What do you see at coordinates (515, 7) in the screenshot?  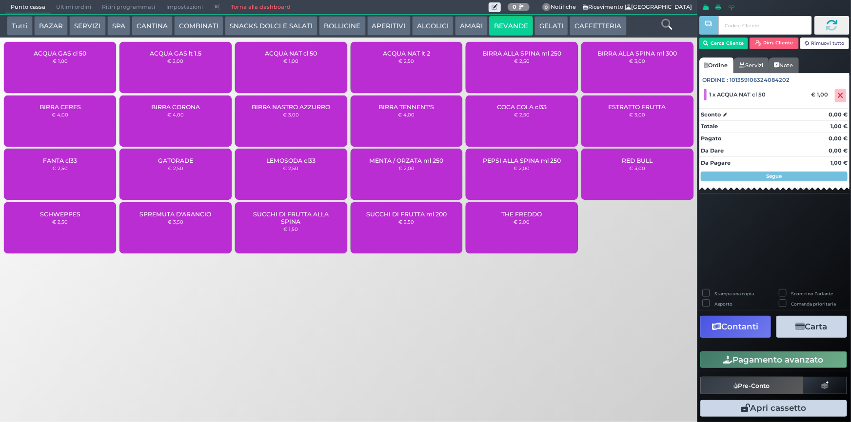 I see `b: 0` at bounding box center [515, 7].